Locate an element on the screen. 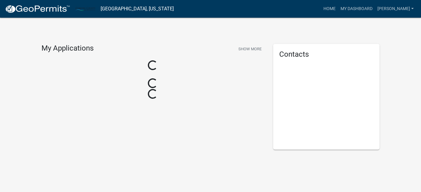 This screenshot has width=421, height=192. h4: My Applications is located at coordinates (67, 49).